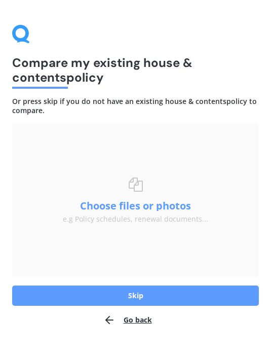 The height and width of the screenshot is (353, 271). Describe the element at coordinates (135, 70) in the screenshot. I see `h1: Compare my existing house & contents policy` at that location.